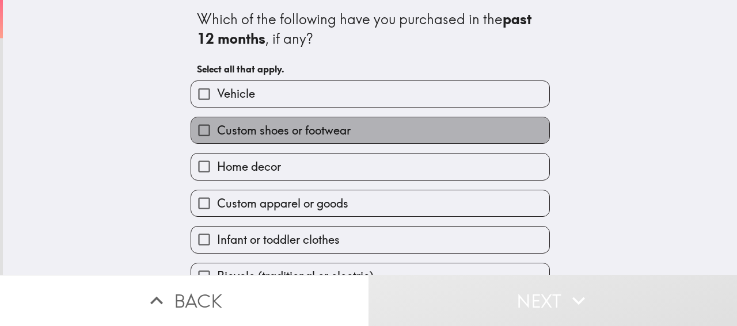  I want to click on button: Next, so click(553, 300).